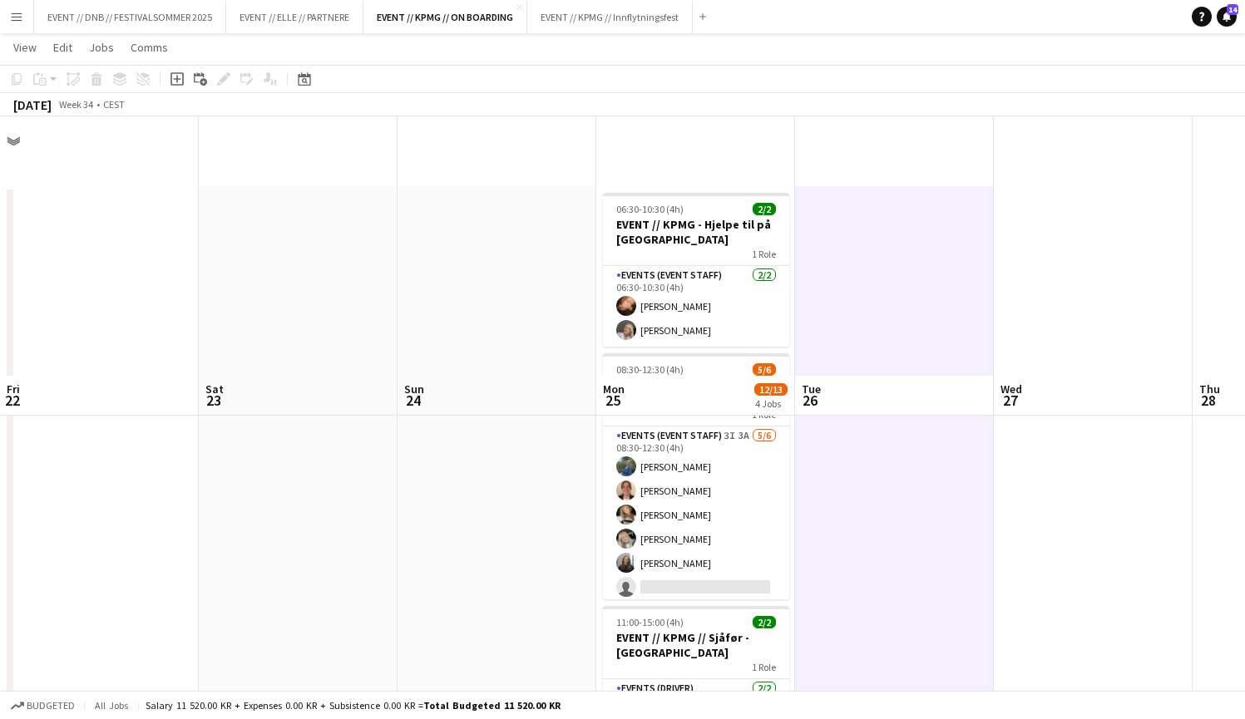 The width and height of the screenshot is (1245, 719). I want to click on button: Budgeted, so click(42, 706).